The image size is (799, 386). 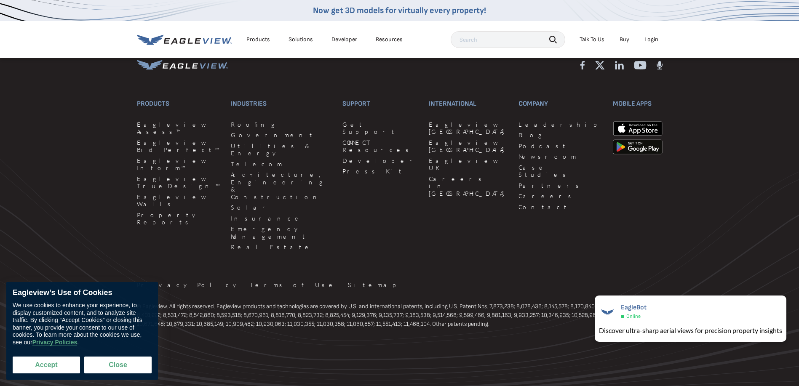 What do you see at coordinates (561, 157) in the screenshot?
I see `a: Newsroom` at bounding box center [561, 157].